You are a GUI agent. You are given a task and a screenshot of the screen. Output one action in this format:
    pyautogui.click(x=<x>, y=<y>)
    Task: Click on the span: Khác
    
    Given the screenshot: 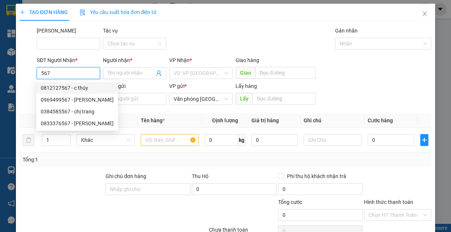 What is the action you would take?
    pyautogui.click(x=105, y=140)
    